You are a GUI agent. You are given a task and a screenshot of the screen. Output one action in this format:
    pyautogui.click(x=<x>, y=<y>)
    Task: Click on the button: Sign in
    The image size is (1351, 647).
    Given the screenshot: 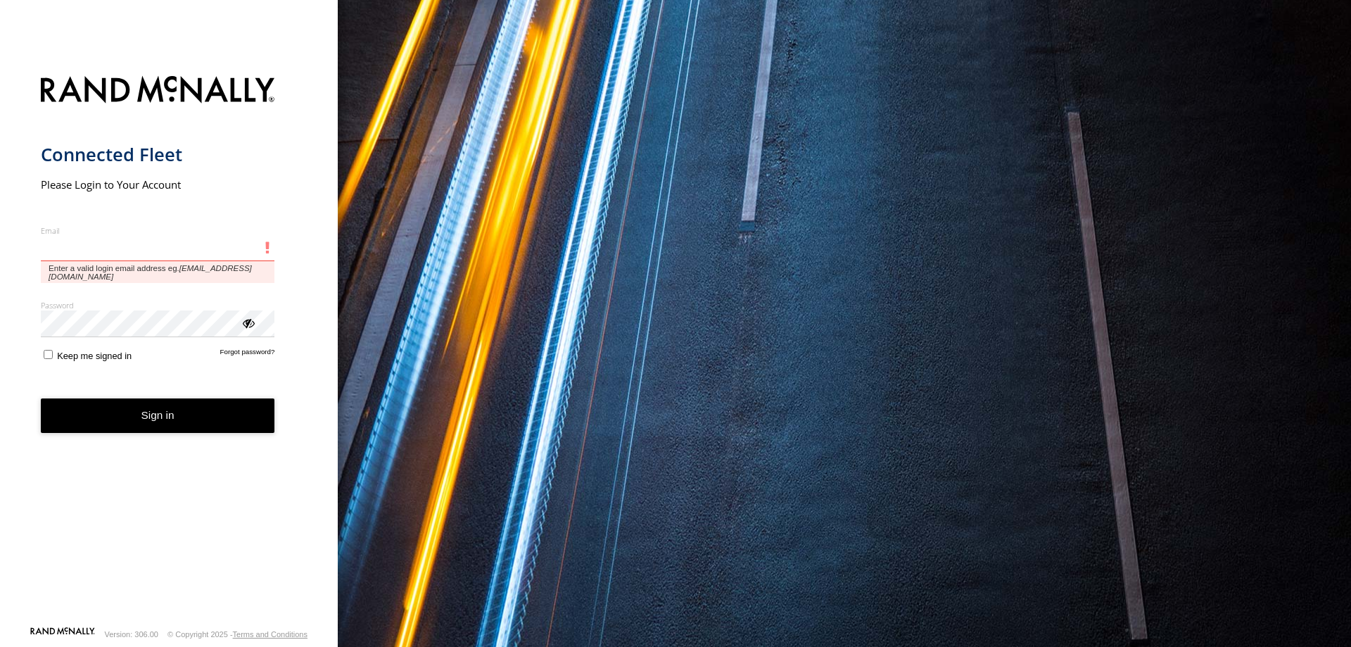 What is the action you would take?
    pyautogui.click(x=158, y=415)
    